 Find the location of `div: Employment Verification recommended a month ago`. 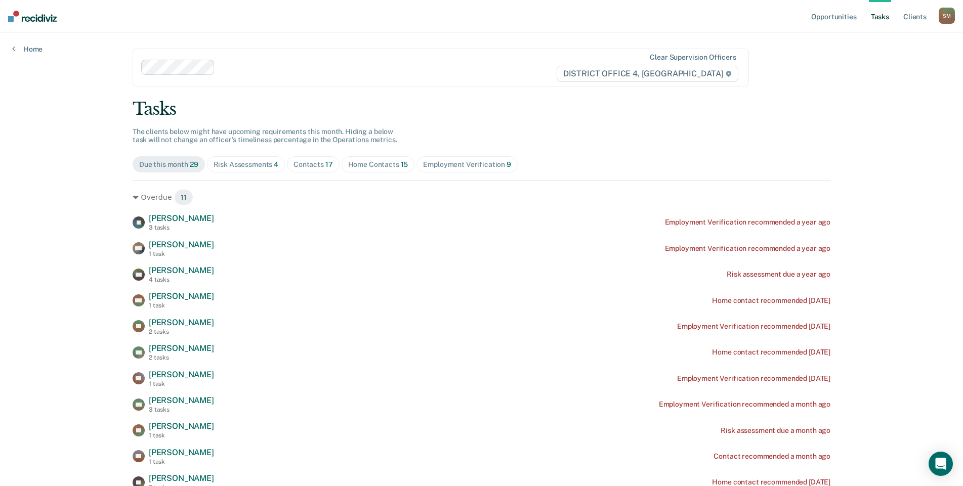

div: Employment Verification recommended a month ago is located at coordinates (744, 404).